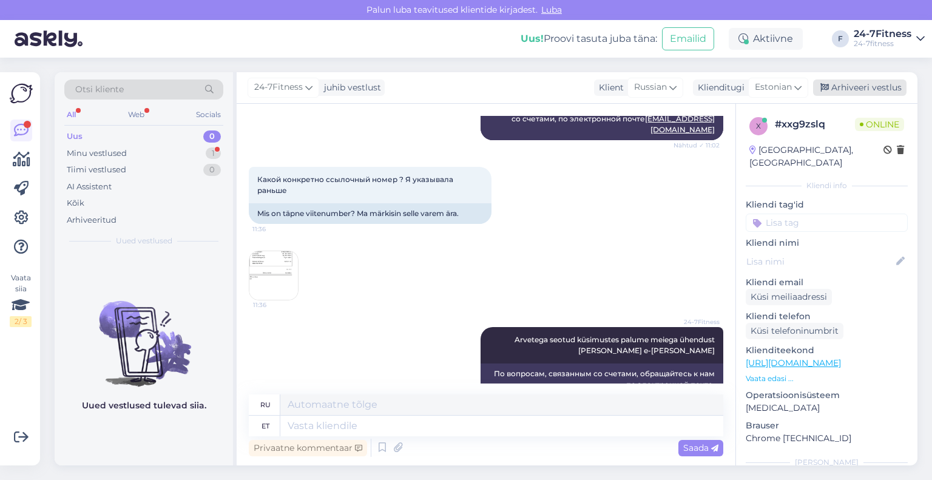 This screenshot has height=480, width=932. What do you see at coordinates (766, 39) in the screenshot?
I see `div: Aktiivne` at bounding box center [766, 39].